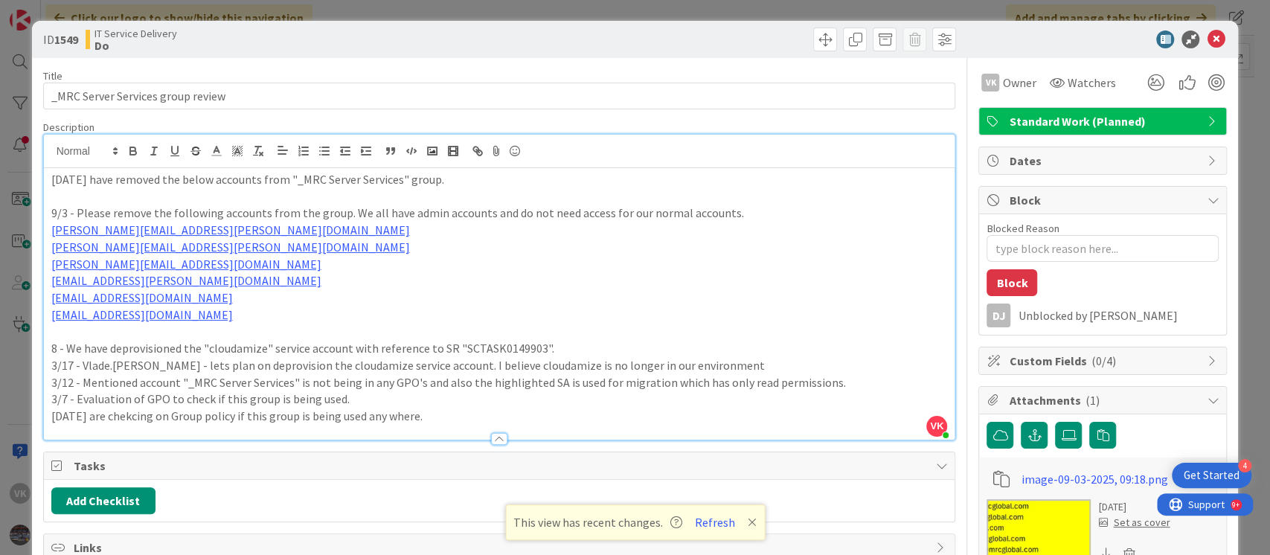 Image resolution: width=1270 pixels, height=555 pixels. Describe the element at coordinates (499, 399) in the screenshot. I see `p: 3/7 - Evaluation of GPO to check if this group is being used.` at that location.